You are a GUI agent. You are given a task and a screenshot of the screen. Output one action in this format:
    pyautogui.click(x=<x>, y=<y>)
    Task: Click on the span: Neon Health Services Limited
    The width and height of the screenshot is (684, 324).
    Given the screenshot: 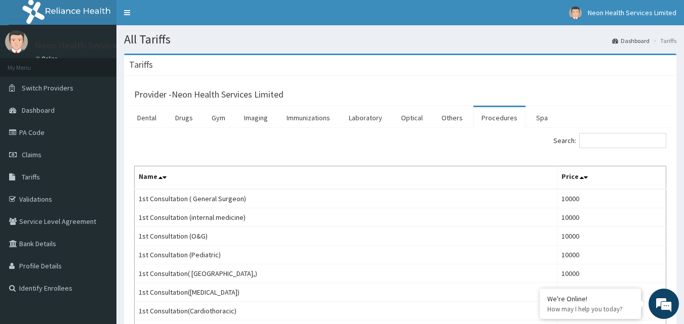 What is the action you would take?
    pyautogui.click(x=632, y=13)
    